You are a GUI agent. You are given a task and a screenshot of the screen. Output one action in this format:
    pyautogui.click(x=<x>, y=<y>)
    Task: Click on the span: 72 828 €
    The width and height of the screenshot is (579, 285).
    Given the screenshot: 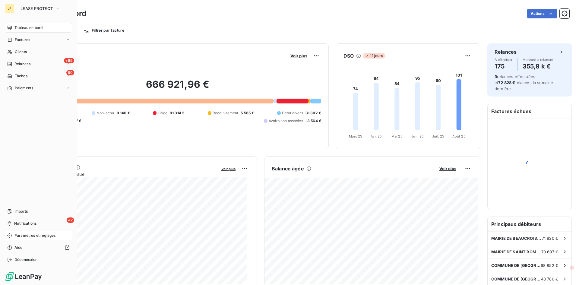 What is the action you would take?
    pyautogui.click(x=506, y=83)
    